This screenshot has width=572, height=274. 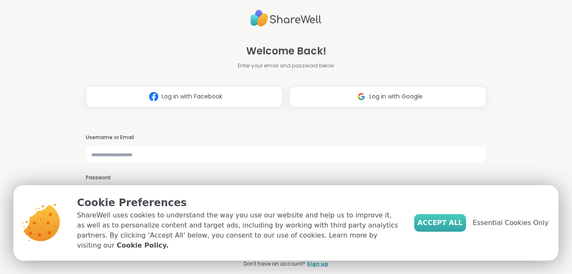 I want to click on span: Essential Cookies Only, so click(x=510, y=223).